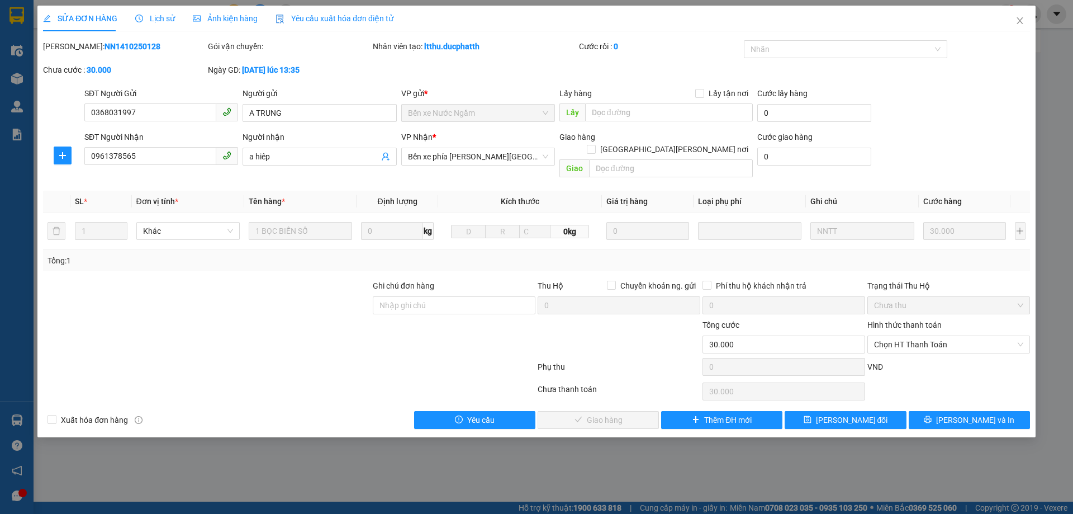  Describe the element at coordinates (132, 46) in the screenshot. I see `b: NN1410250128` at that location.